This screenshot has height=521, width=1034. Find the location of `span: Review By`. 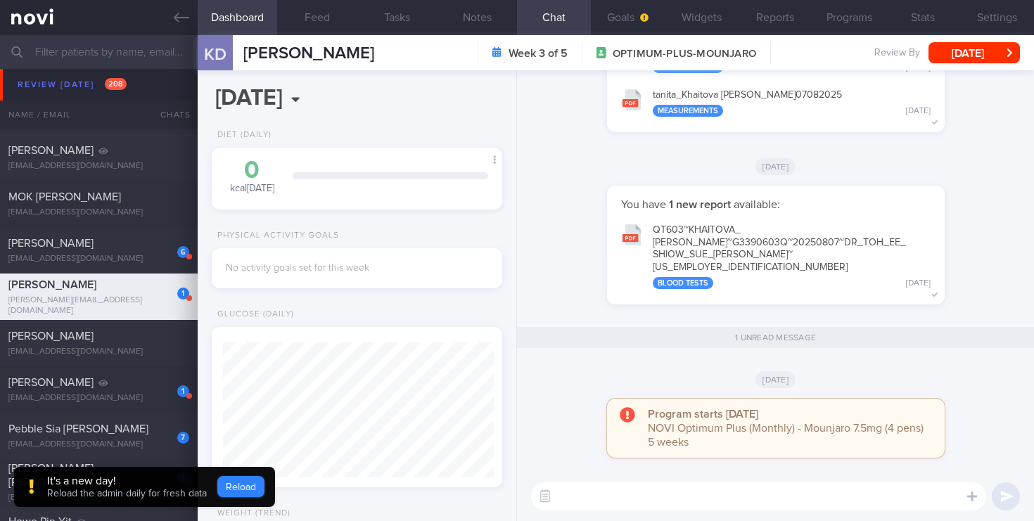

span: Review By is located at coordinates (897, 53).